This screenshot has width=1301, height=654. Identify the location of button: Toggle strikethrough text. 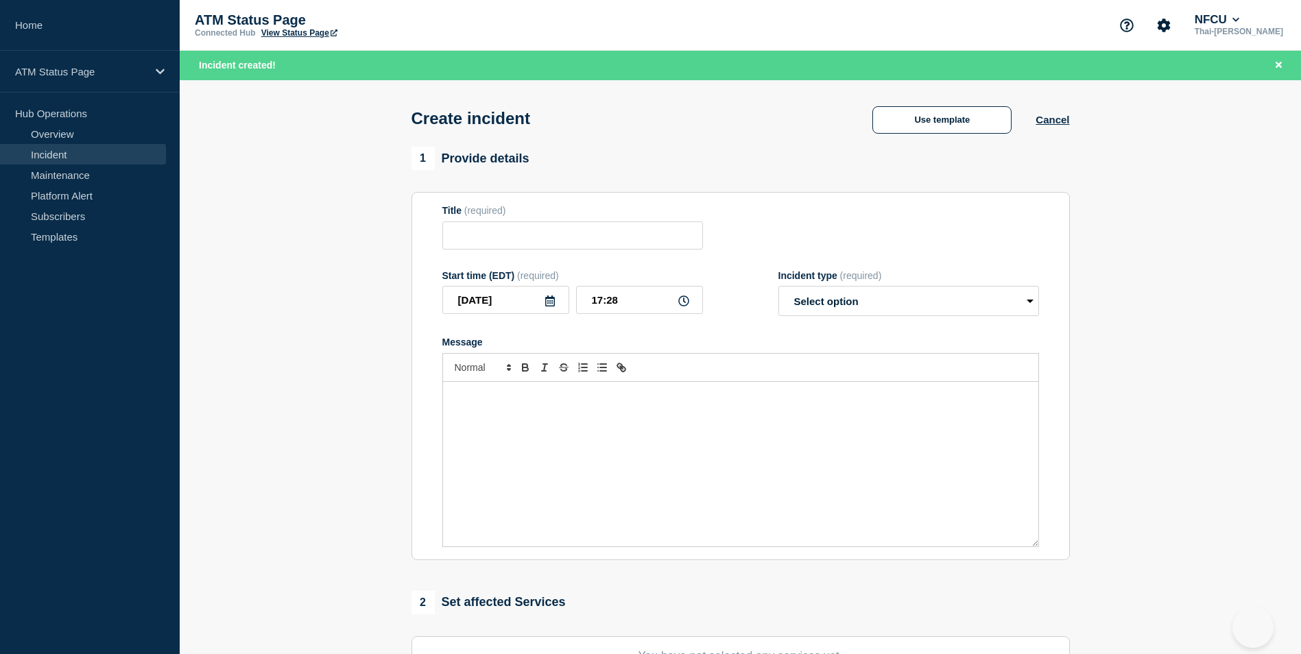
(564, 368).